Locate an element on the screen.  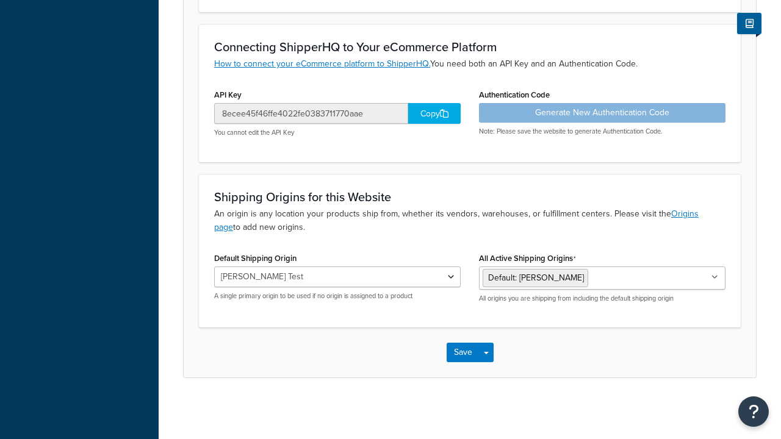
h3: Connecting ShipperHQ to Your eCommerce Platform is located at coordinates (470, 47).